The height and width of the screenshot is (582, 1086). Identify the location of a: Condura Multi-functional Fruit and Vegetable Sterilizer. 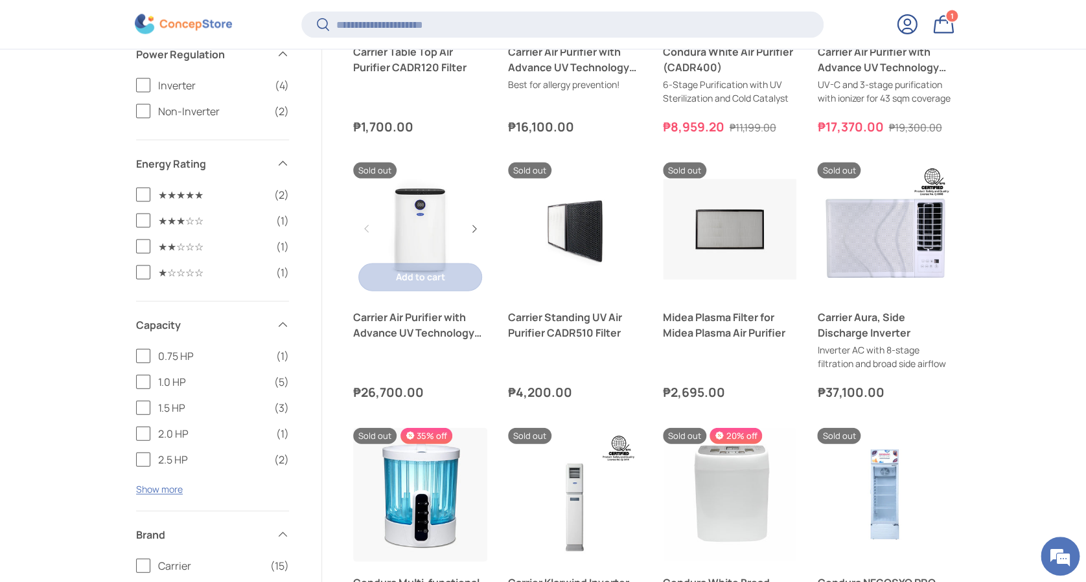
(420, 495).